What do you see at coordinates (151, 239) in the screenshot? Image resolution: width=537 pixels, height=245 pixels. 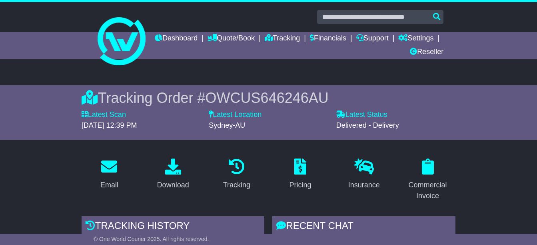 I see `span: © One World Courier 2025. All rights reserved.` at bounding box center [151, 239].